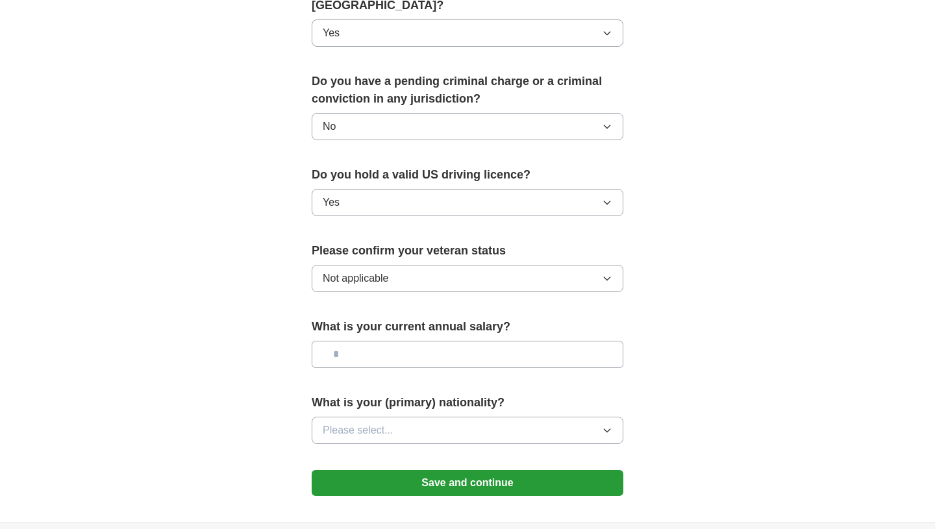 The image size is (935, 529). I want to click on span: Please select..., so click(358, 430).